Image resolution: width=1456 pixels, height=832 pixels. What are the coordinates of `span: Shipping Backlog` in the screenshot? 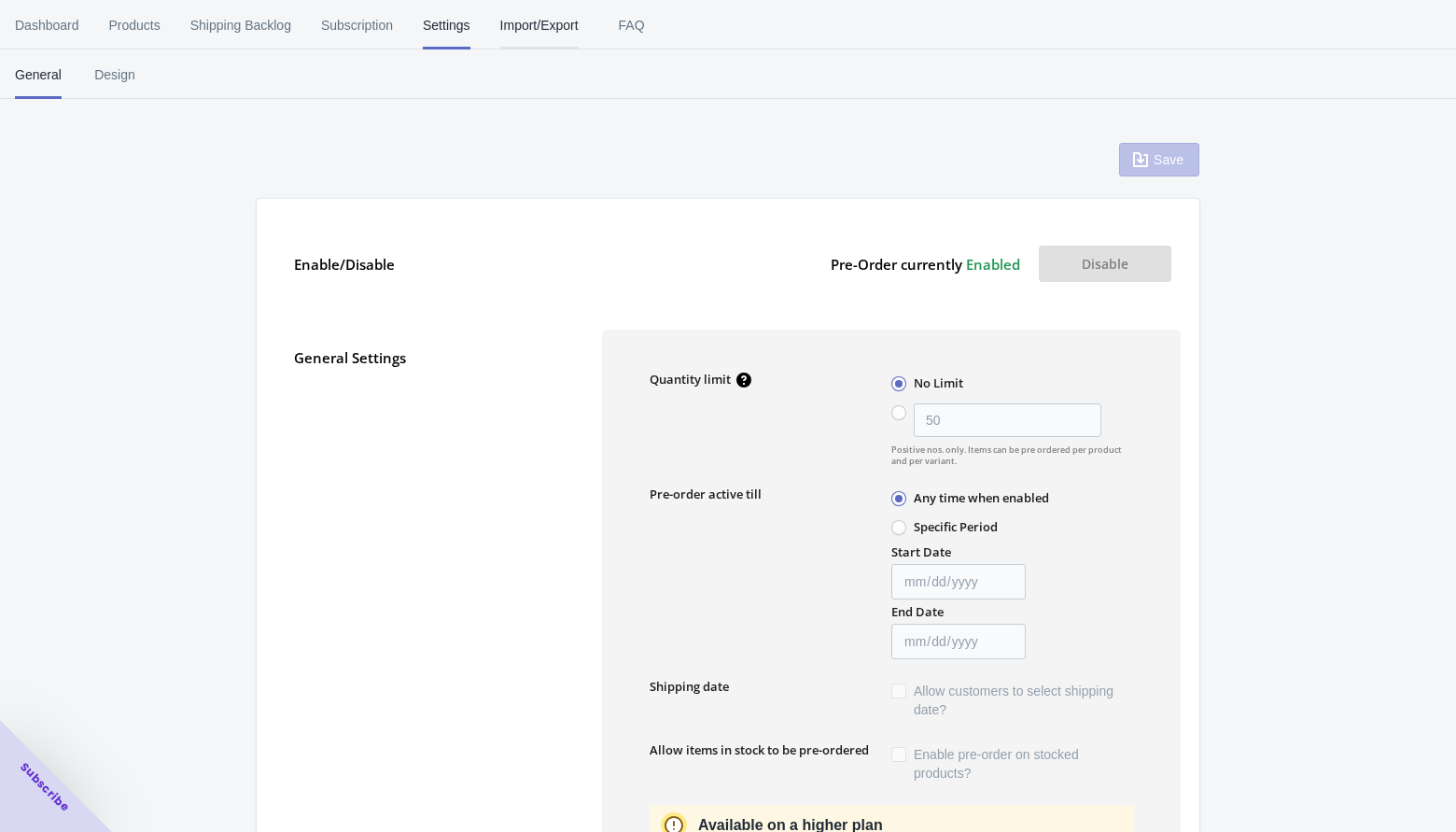 It's located at (241, 25).